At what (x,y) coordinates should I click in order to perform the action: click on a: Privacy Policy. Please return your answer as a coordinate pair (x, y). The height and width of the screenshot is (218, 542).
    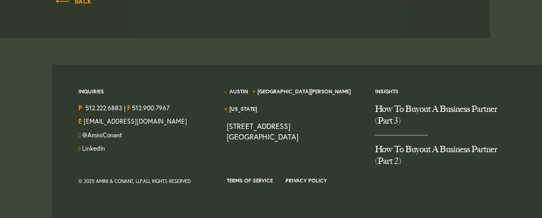
    Looking at the image, I should click on (306, 180).